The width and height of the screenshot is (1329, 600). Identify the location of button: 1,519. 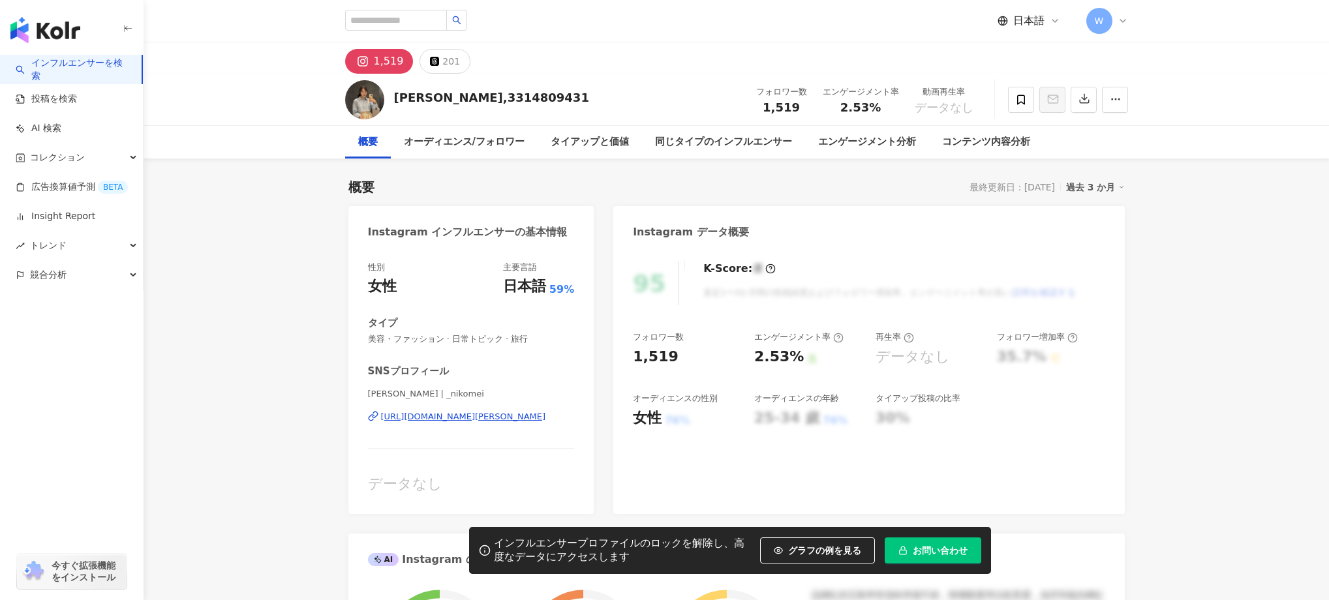
(379, 61).